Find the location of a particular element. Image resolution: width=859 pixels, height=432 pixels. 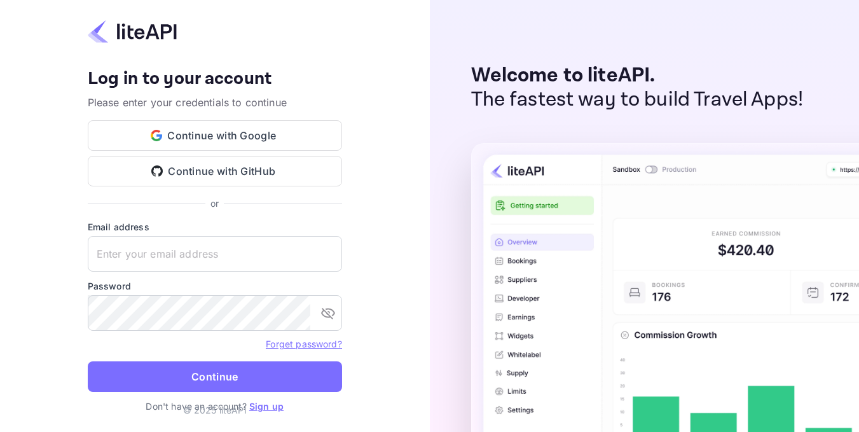

p: Please enter your credentials to continue is located at coordinates (215, 102).